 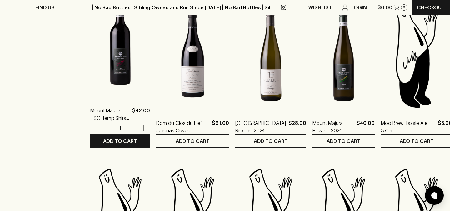 I want to click on p: 1, so click(x=120, y=128).